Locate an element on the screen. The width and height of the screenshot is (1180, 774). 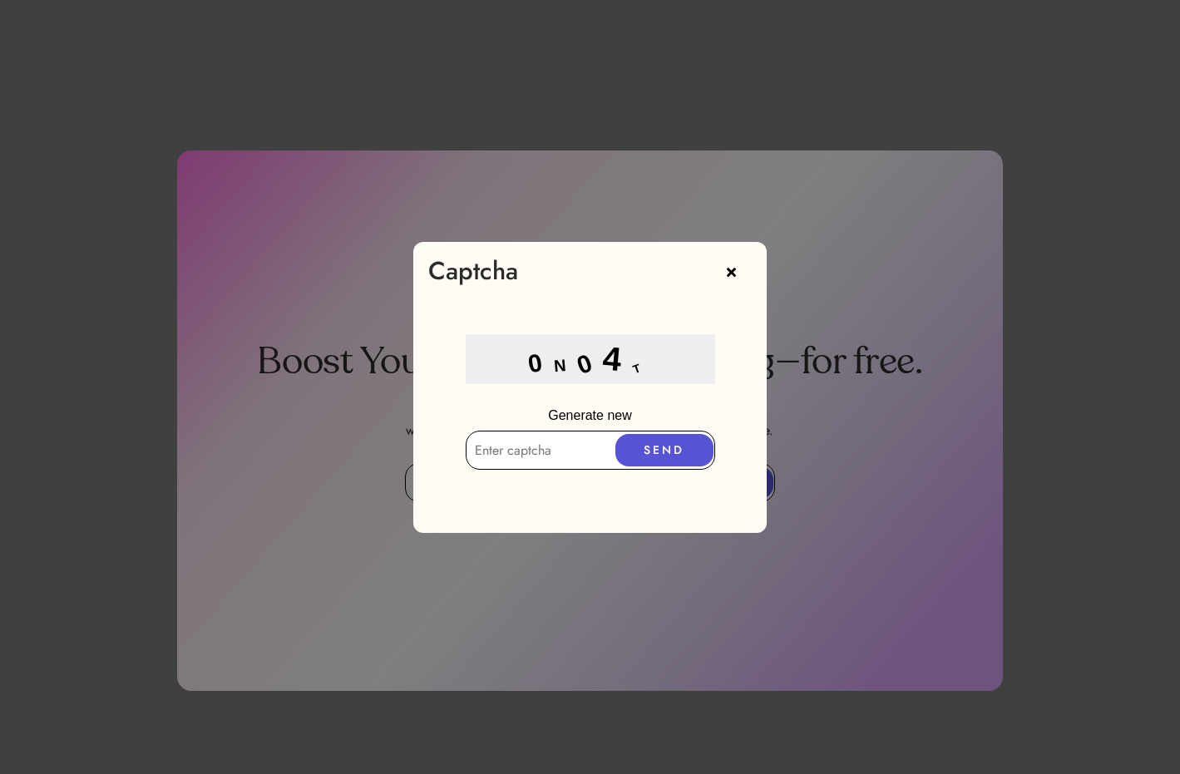
div: T is located at coordinates (642, 366).